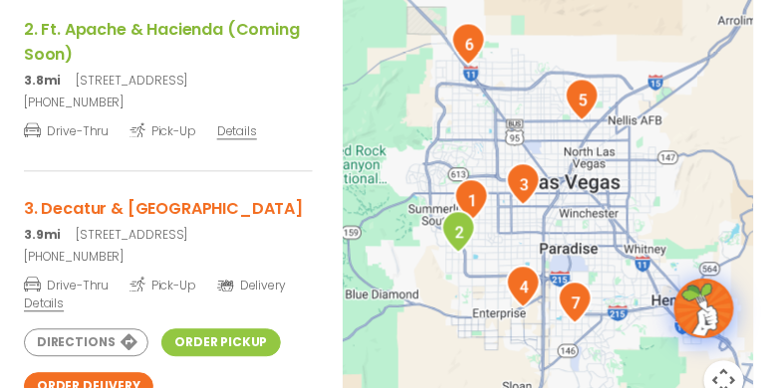 The width and height of the screenshot is (784, 388). Describe the element at coordinates (523, 287) in the screenshot. I see `div: 4` at that location.